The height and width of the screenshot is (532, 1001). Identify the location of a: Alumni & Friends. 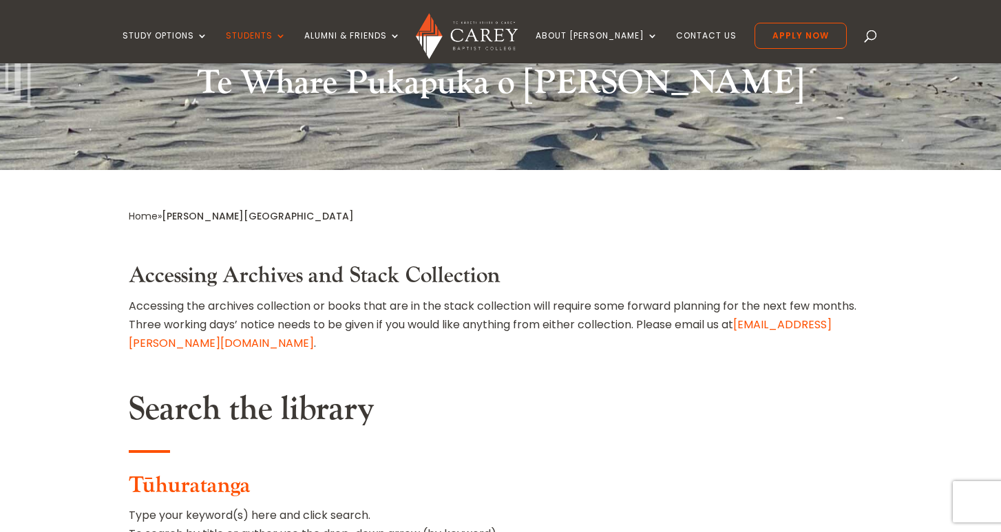
(352, 47).